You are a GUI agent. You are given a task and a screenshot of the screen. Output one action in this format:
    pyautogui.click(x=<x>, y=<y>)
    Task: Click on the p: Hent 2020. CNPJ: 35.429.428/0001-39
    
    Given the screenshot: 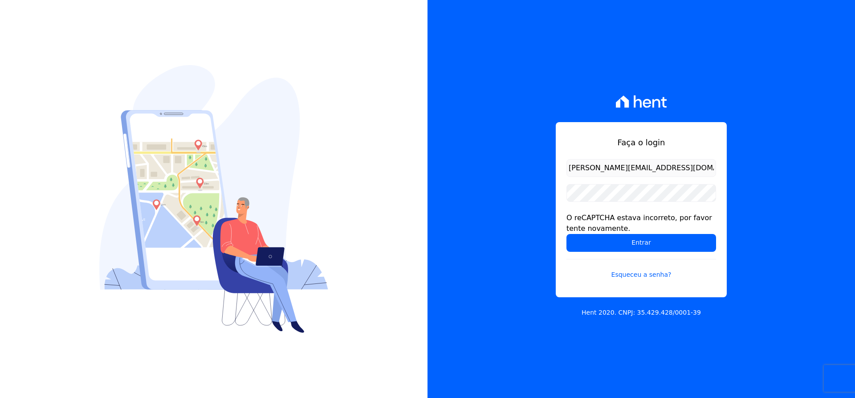 What is the action you would take?
    pyautogui.click(x=641, y=312)
    